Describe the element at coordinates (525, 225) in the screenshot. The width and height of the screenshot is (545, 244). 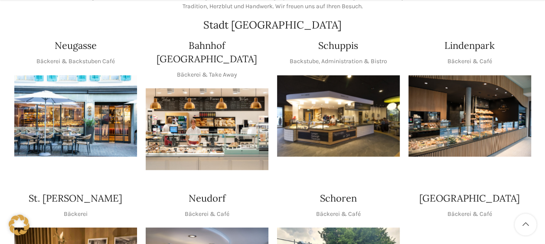
I see `a: Scroll to top button` at that location.